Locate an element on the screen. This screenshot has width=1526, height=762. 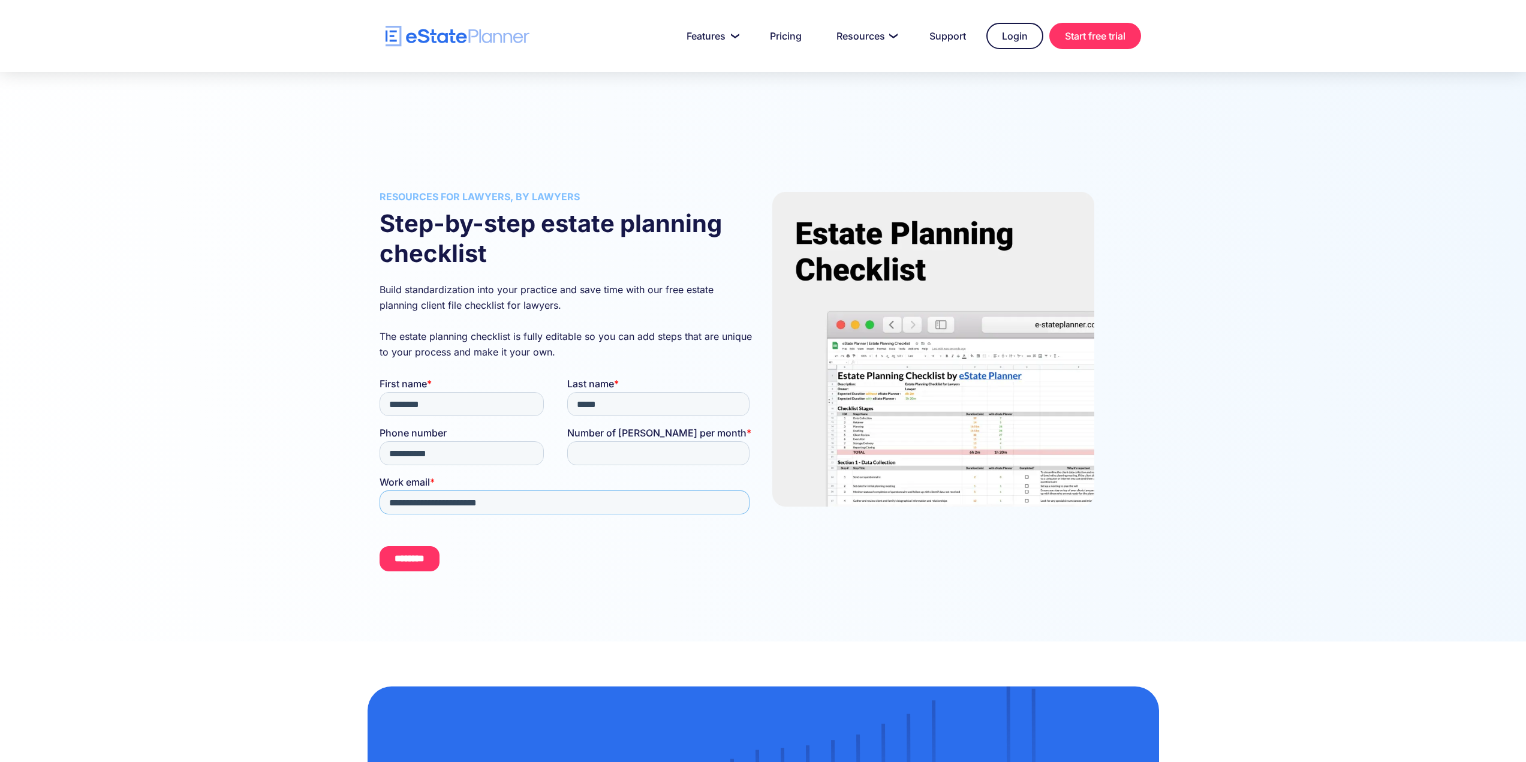
a: Start free trial is located at coordinates (1095, 36).